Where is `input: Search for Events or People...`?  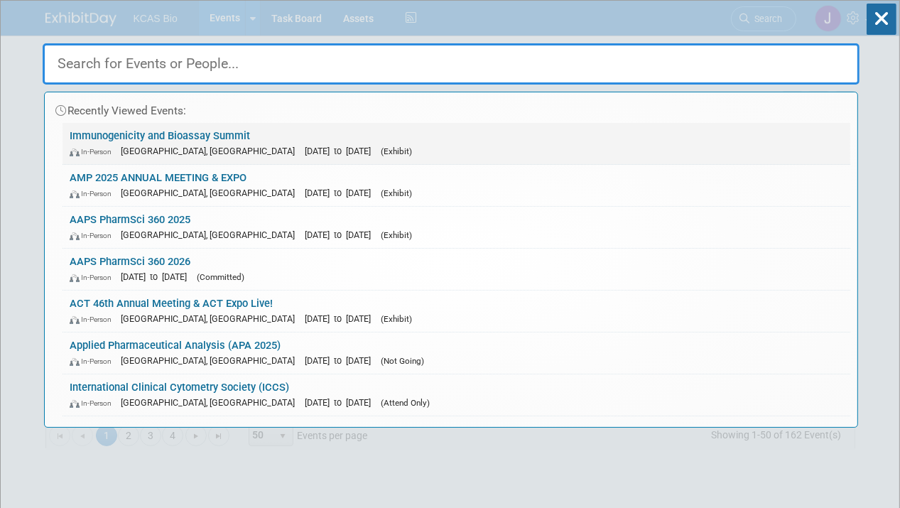
input: Search for Events or People... is located at coordinates (451, 64).